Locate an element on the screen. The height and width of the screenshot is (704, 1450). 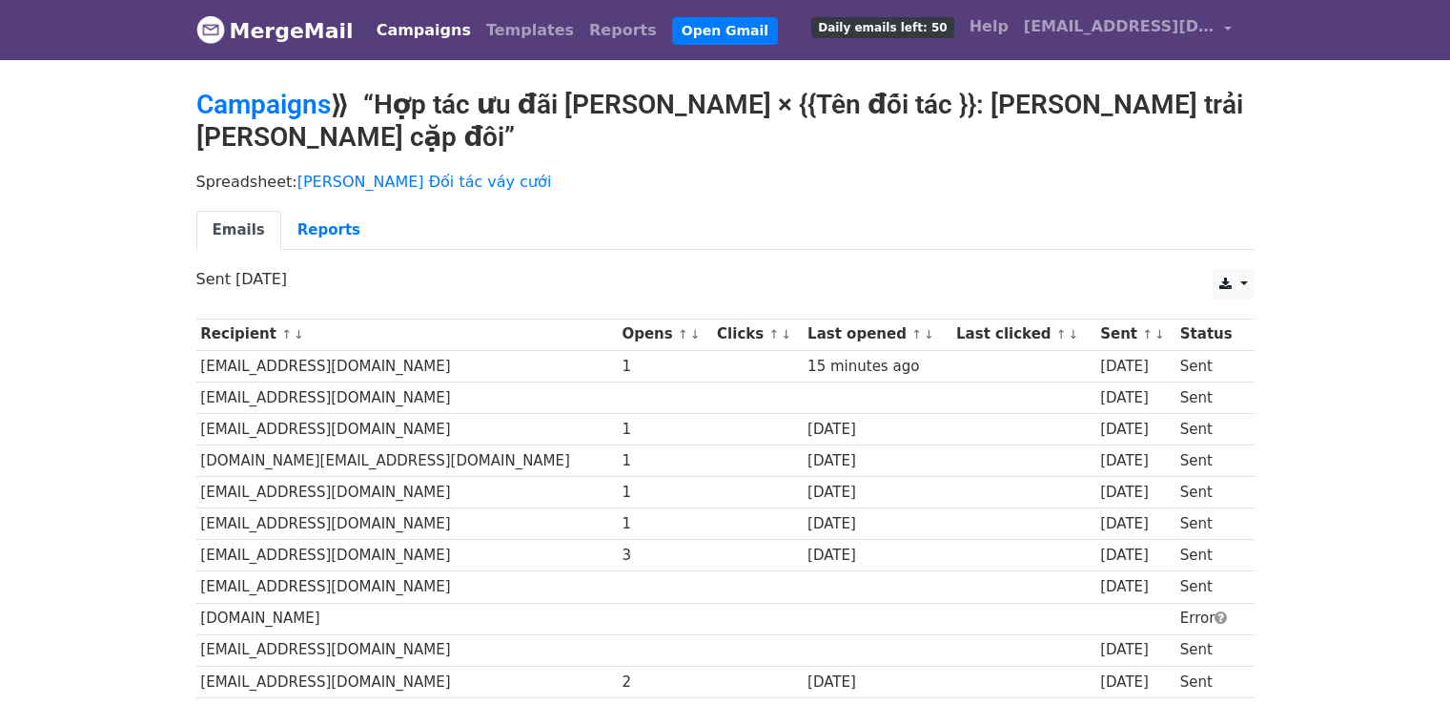
th: Clicks is located at coordinates (757, 334).